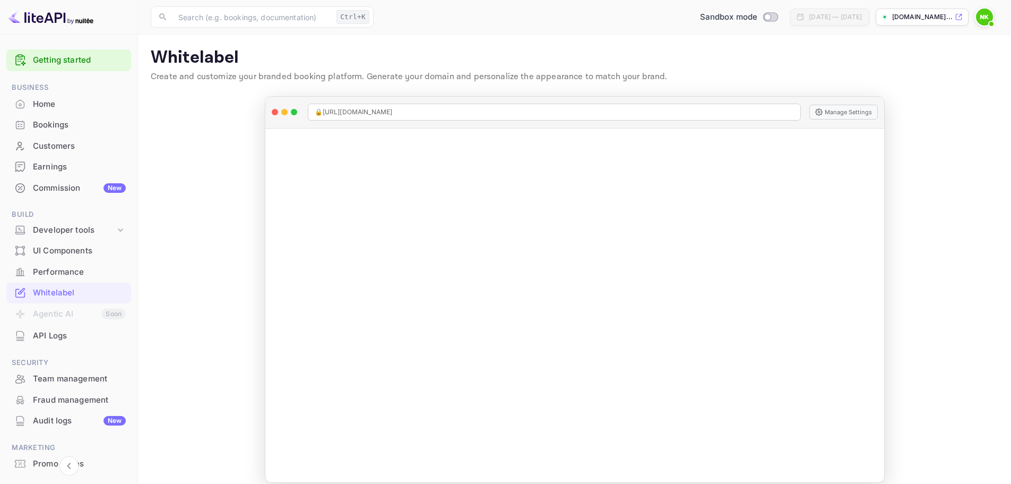 This screenshot has height=484, width=1011. Describe the element at coordinates (79, 60) in the screenshot. I see `a: Getting started` at that location.